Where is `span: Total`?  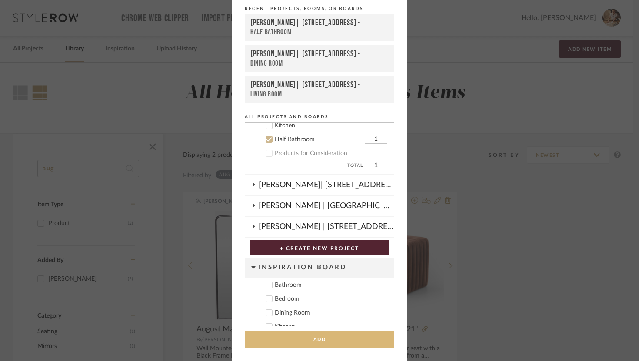 span: Total is located at coordinates (310, 166).